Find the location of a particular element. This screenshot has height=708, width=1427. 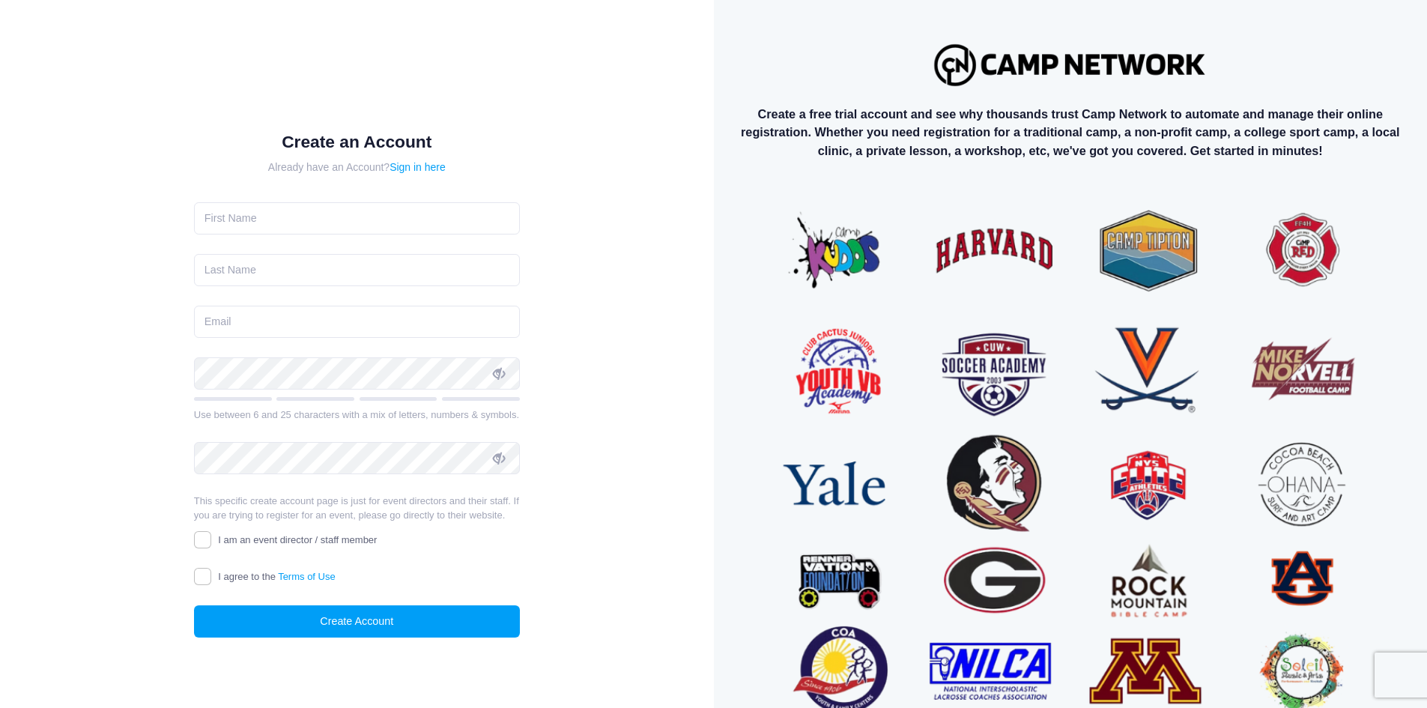

div: Already have an Account? is located at coordinates (357, 167).